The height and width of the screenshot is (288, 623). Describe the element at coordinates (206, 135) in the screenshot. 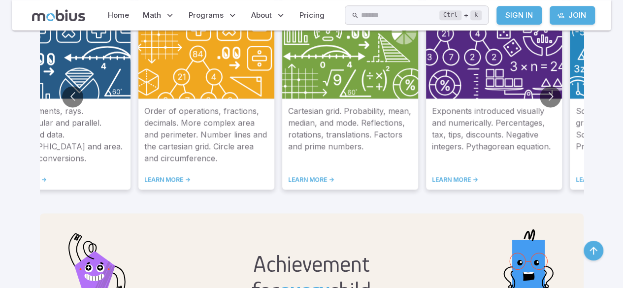

I see `p: Order of operations, fractions, decimals. More complex area and perimeter. Number lines and the c...` at that location.